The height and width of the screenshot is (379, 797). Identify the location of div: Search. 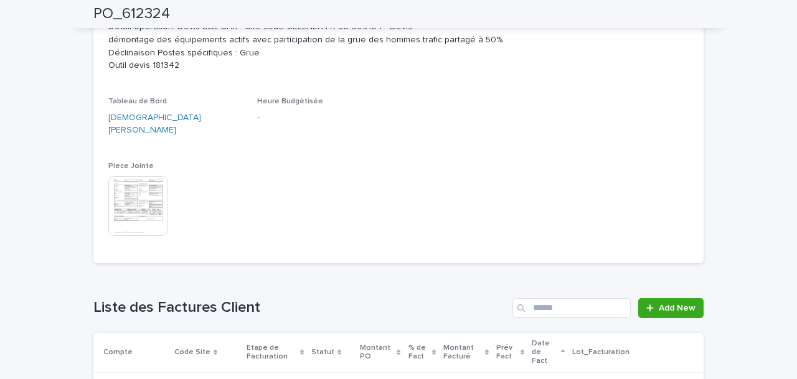
(571, 308).